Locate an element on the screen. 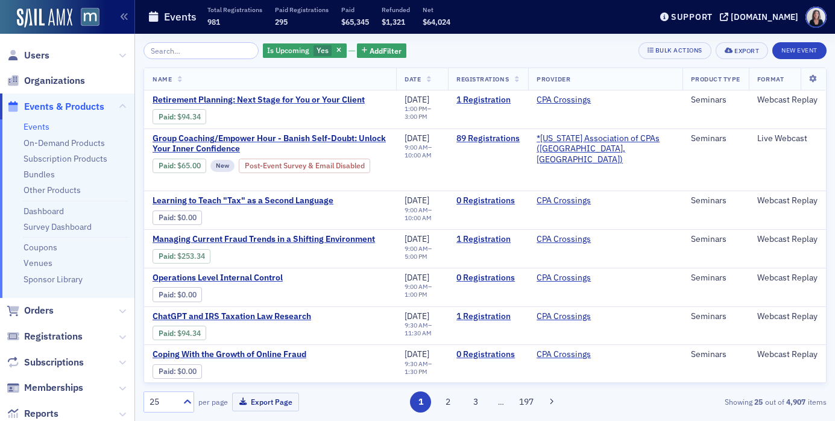 This screenshot has width=835, height=421. span: $253.34 is located at coordinates (191, 256).